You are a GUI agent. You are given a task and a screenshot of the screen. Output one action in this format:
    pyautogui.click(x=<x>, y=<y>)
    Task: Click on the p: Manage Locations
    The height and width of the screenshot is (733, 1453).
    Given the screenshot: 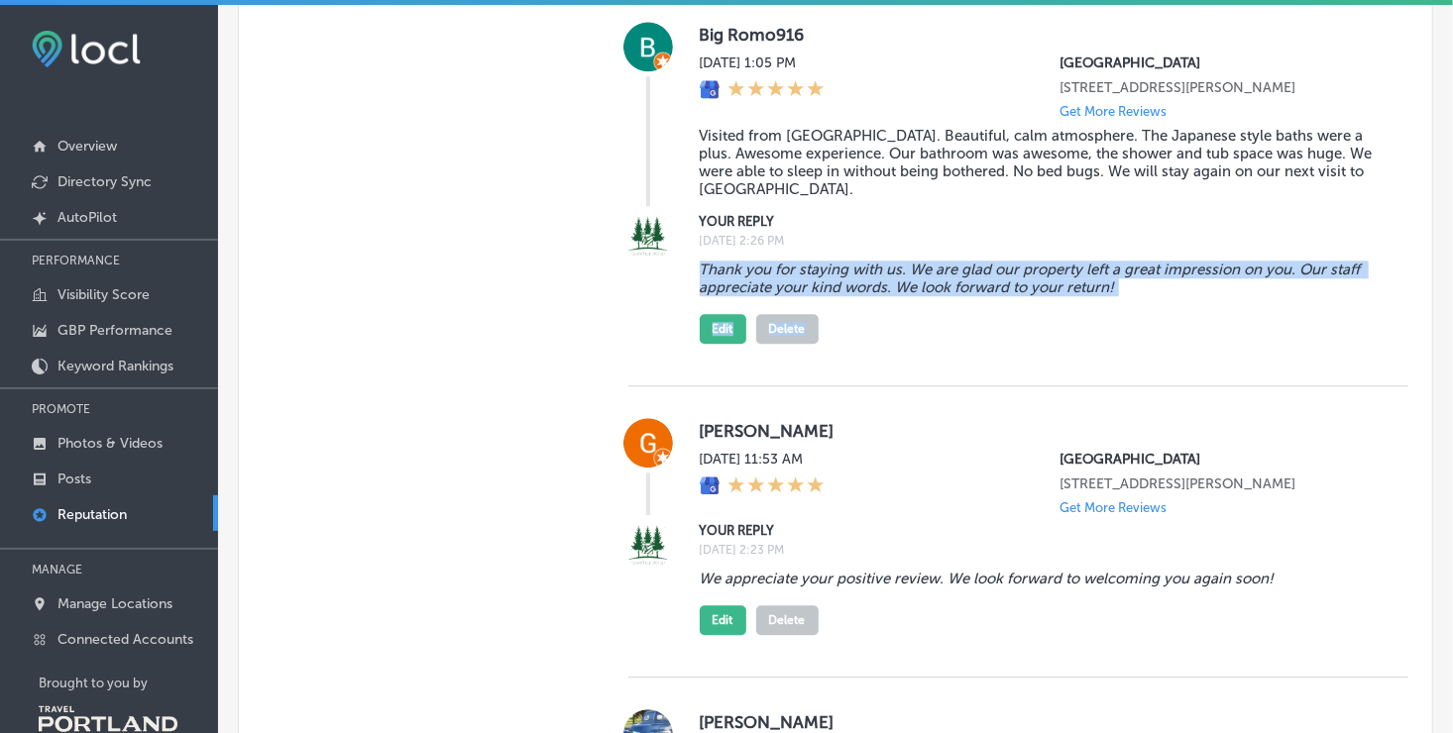 What is the action you would take?
    pyautogui.click(x=115, y=603)
    